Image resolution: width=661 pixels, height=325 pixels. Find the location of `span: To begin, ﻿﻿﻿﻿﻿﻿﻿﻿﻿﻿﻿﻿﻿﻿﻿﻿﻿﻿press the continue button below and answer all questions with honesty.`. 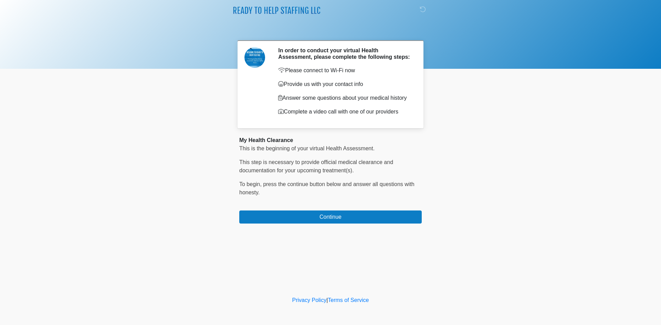

span: To begin, ﻿﻿﻿﻿﻿﻿﻿﻿﻿﻿﻿﻿﻿﻿﻿﻿﻿﻿press the continue button below and answer all questions with honesty. is located at coordinates (327, 188).